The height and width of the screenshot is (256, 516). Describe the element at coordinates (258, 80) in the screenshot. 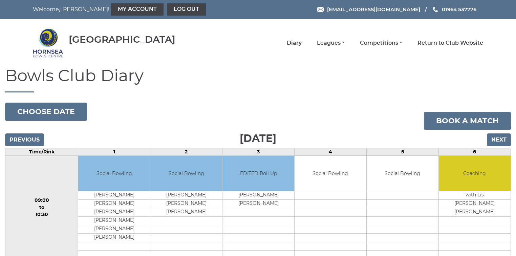

I see `h1: Bowls Club Diary` at that location.